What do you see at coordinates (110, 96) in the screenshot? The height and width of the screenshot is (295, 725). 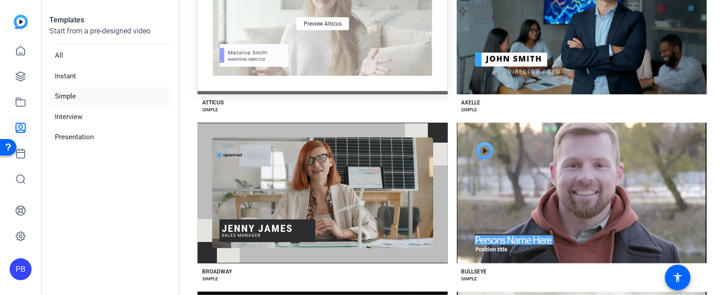 I see `li: Simple` at bounding box center [110, 96].